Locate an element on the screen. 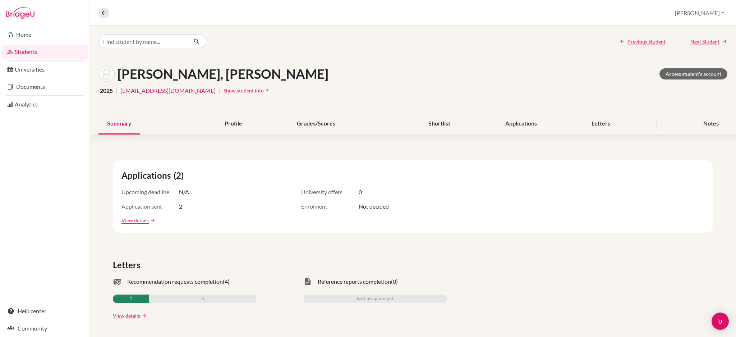 This screenshot has width=736, height=337. span: 1 is located at coordinates (131, 299).